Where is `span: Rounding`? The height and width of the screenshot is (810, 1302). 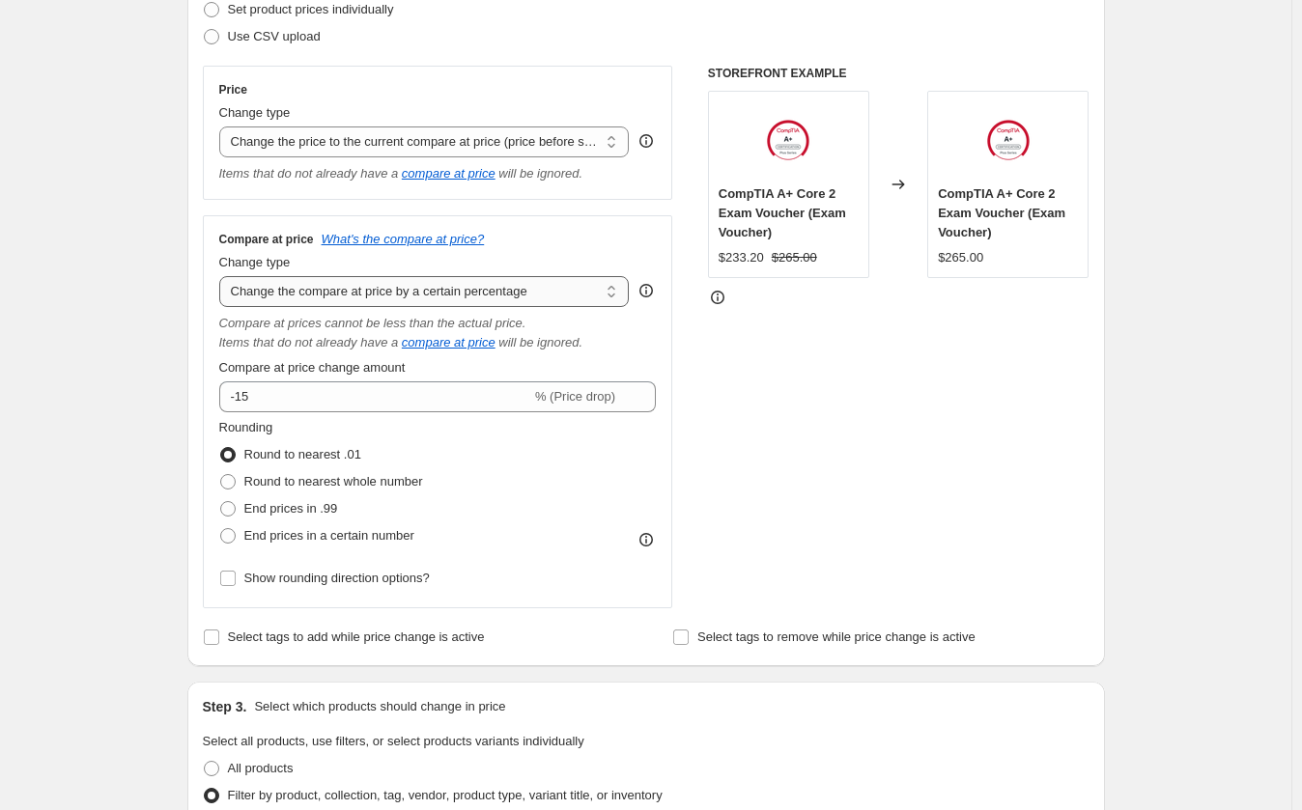
span: Rounding is located at coordinates (246, 427).